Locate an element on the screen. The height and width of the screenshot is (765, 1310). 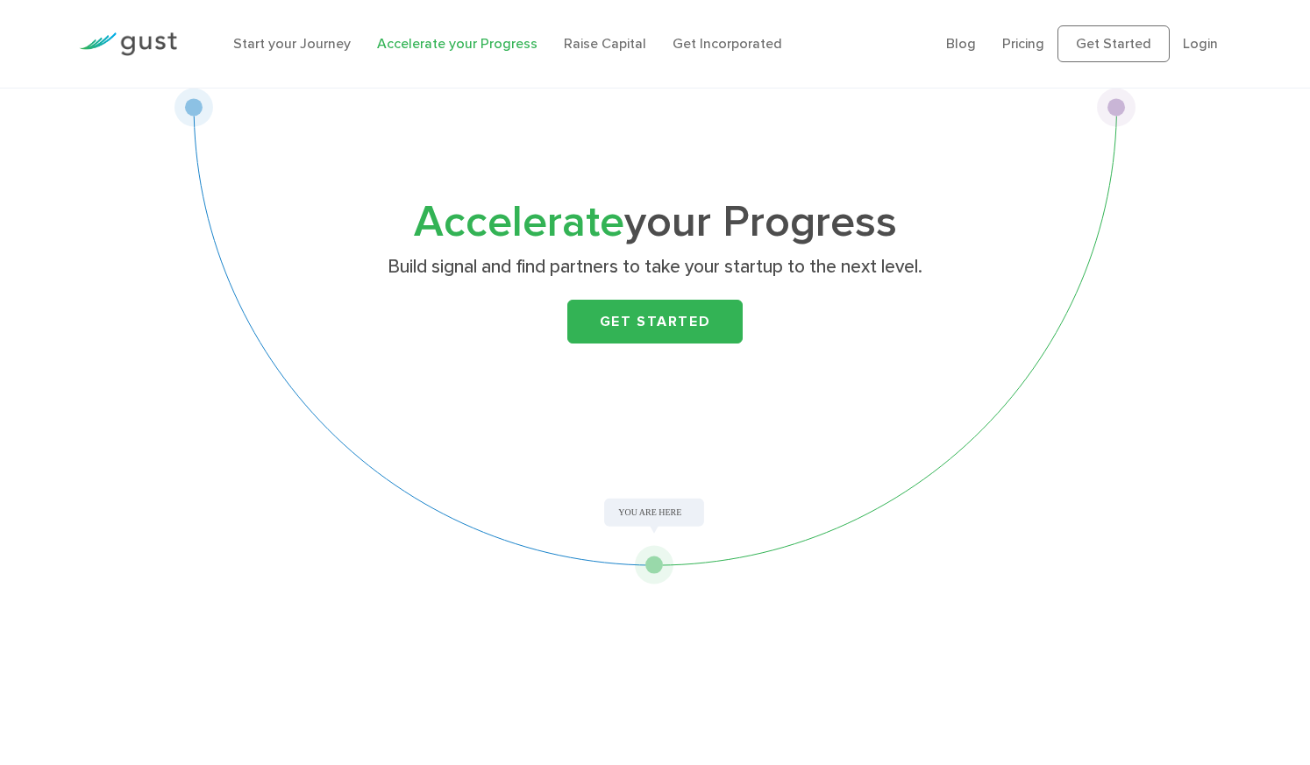
a: Start your Journey is located at coordinates (292, 43).